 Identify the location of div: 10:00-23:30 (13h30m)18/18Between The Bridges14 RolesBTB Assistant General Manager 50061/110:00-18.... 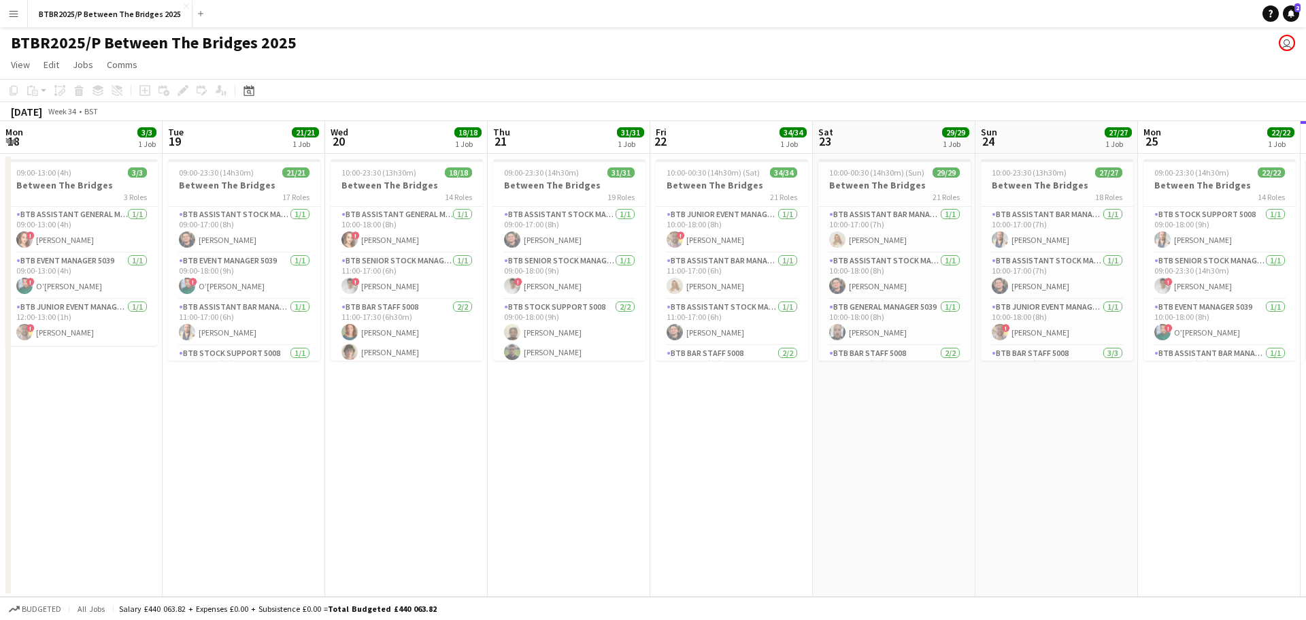
(407, 260).